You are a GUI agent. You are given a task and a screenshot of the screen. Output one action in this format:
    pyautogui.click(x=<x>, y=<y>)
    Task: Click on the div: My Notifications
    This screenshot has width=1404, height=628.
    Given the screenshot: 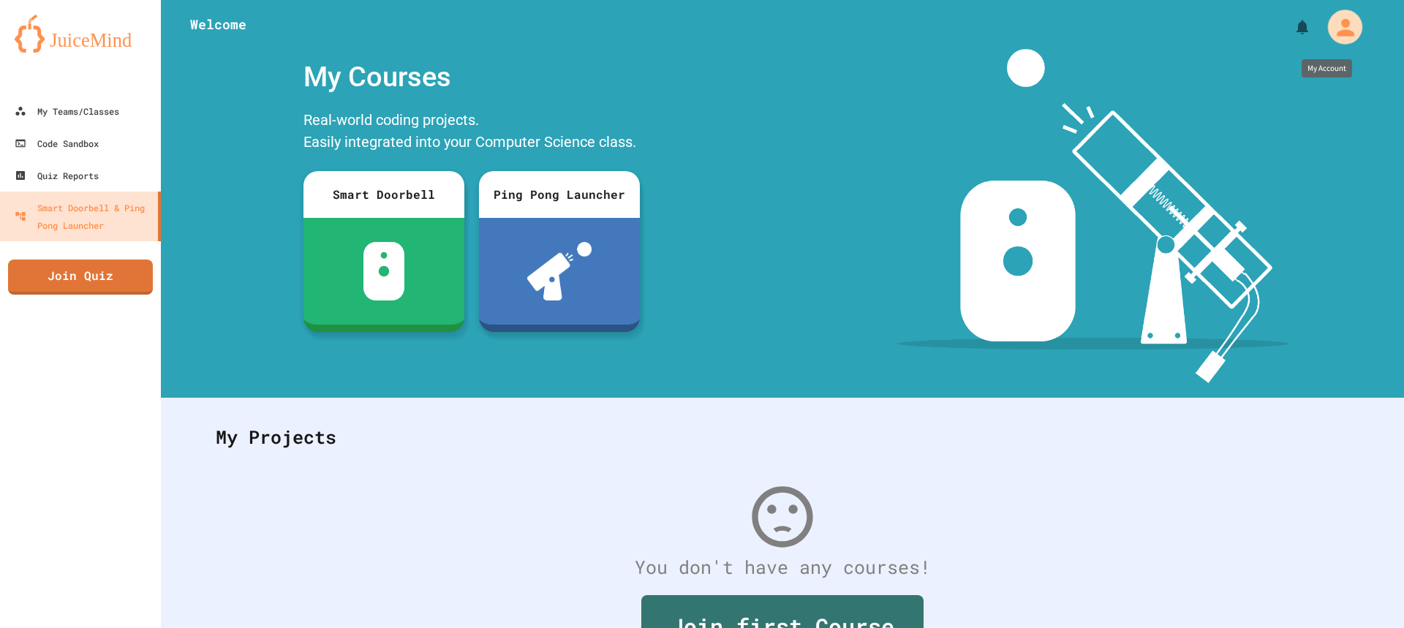 What is the action you would take?
    pyautogui.click(x=1291, y=27)
    